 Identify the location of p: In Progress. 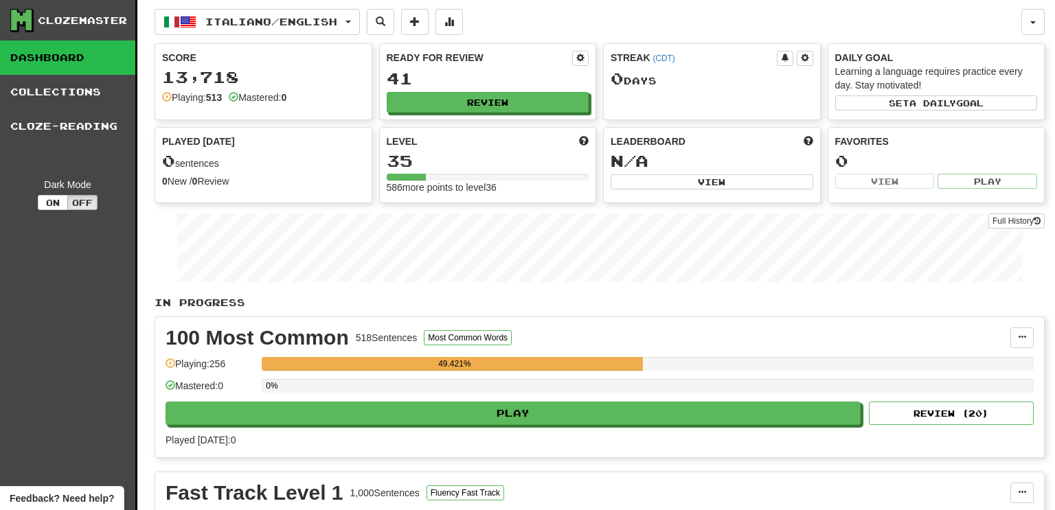
(600, 303).